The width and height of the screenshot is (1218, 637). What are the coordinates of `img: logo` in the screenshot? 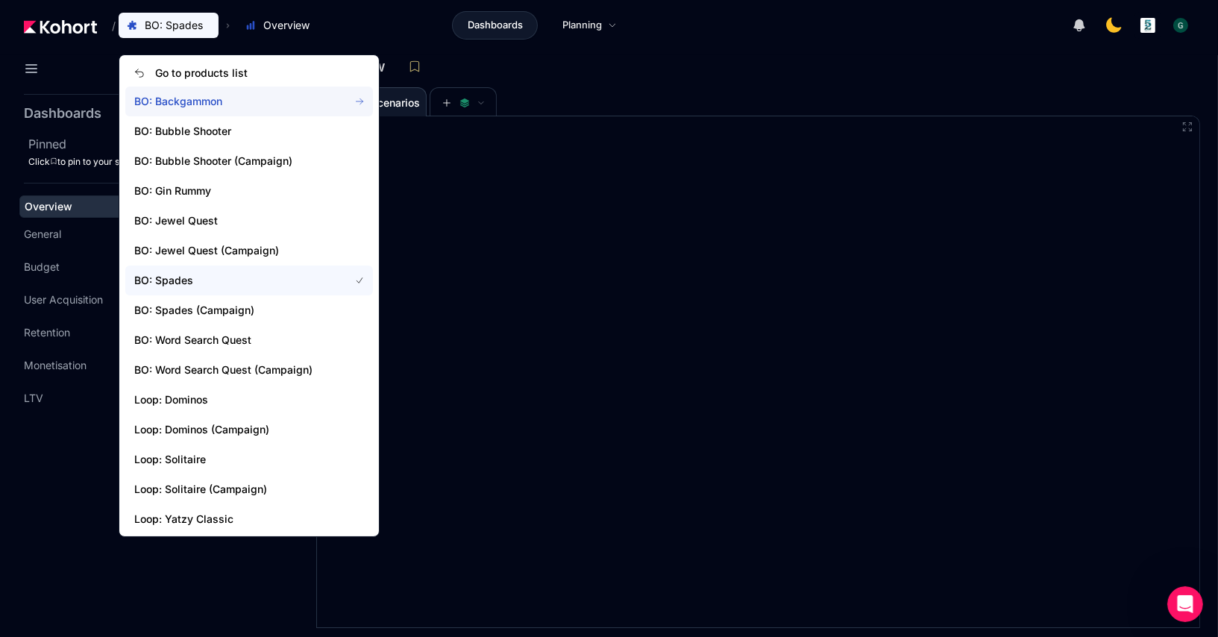 It's located at (95, 40).